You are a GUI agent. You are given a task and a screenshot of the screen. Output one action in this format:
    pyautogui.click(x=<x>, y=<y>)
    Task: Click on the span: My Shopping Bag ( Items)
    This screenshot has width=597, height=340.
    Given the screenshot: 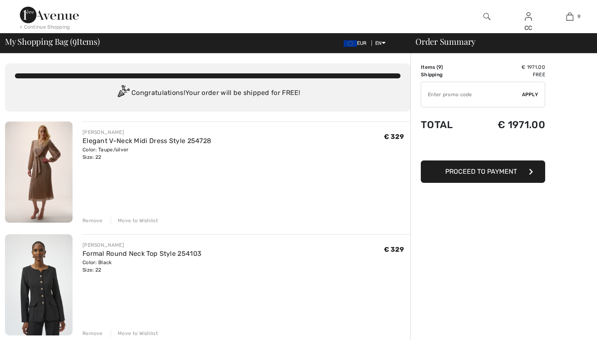 What is the action you would take?
    pyautogui.click(x=52, y=41)
    